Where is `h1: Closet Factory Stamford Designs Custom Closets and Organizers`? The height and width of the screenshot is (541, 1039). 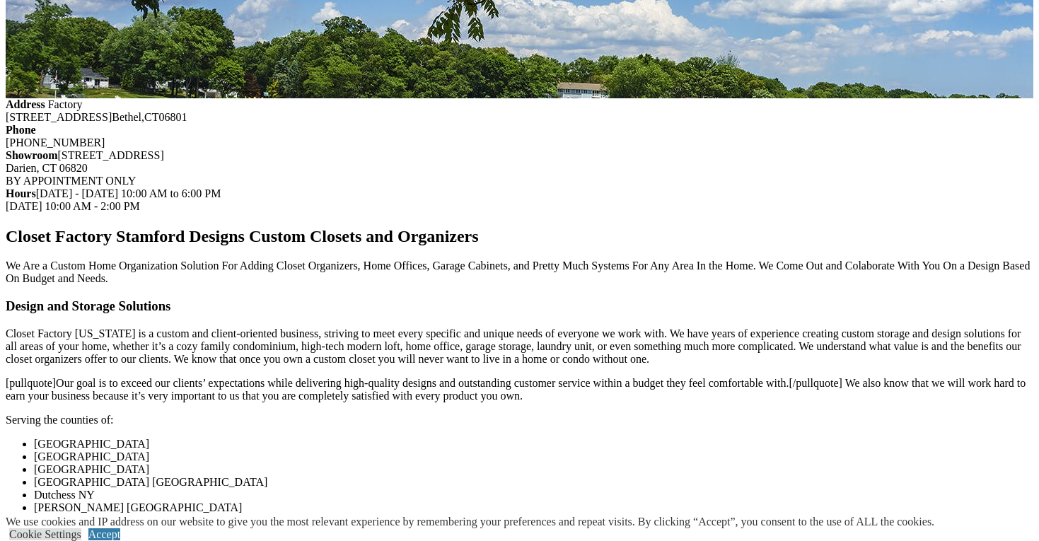 h1: Closet Factory Stamford Designs Custom Closets and Organizers is located at coordinates (519, 236).